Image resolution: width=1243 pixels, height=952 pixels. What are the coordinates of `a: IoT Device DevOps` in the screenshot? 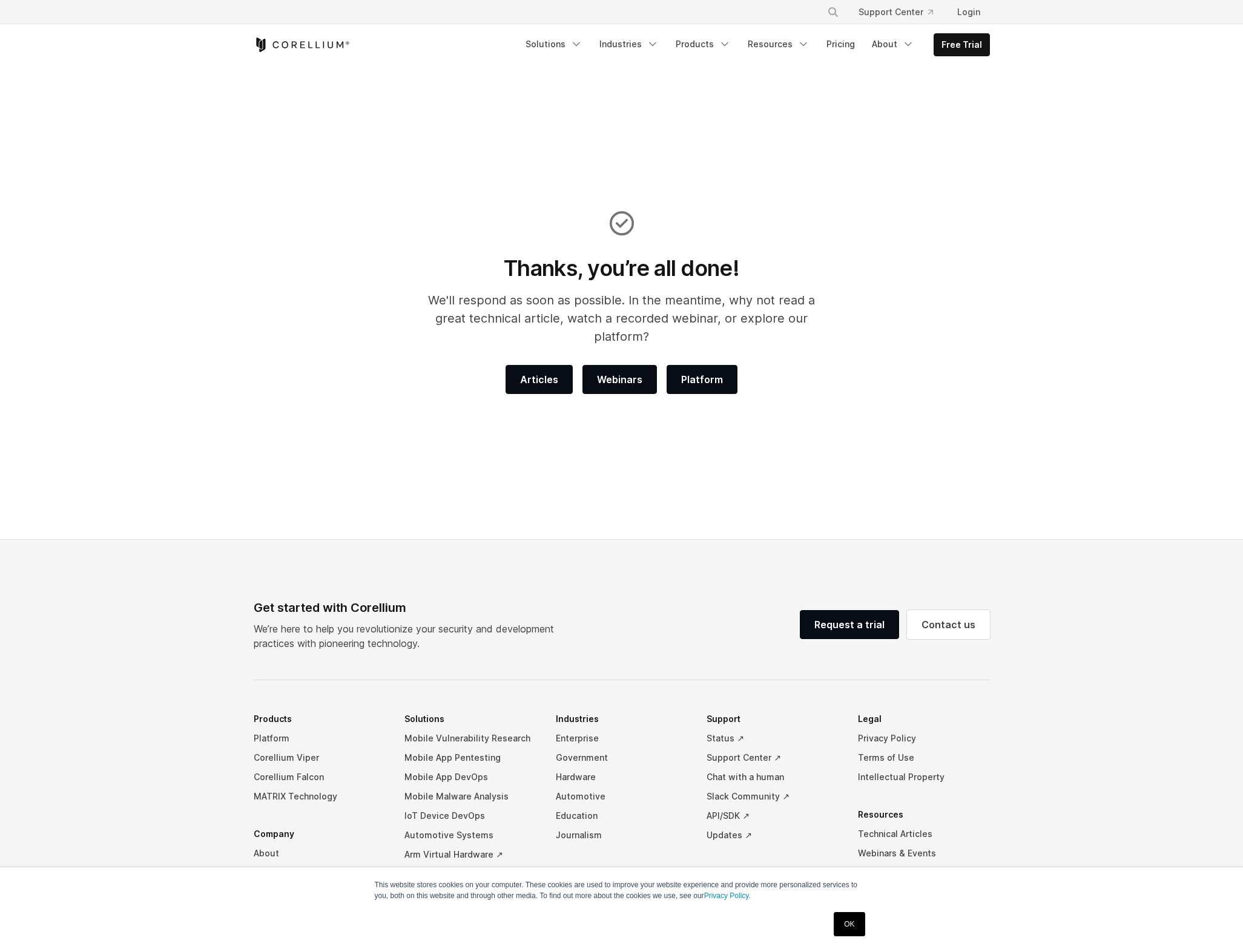 It's located at (470, 816).